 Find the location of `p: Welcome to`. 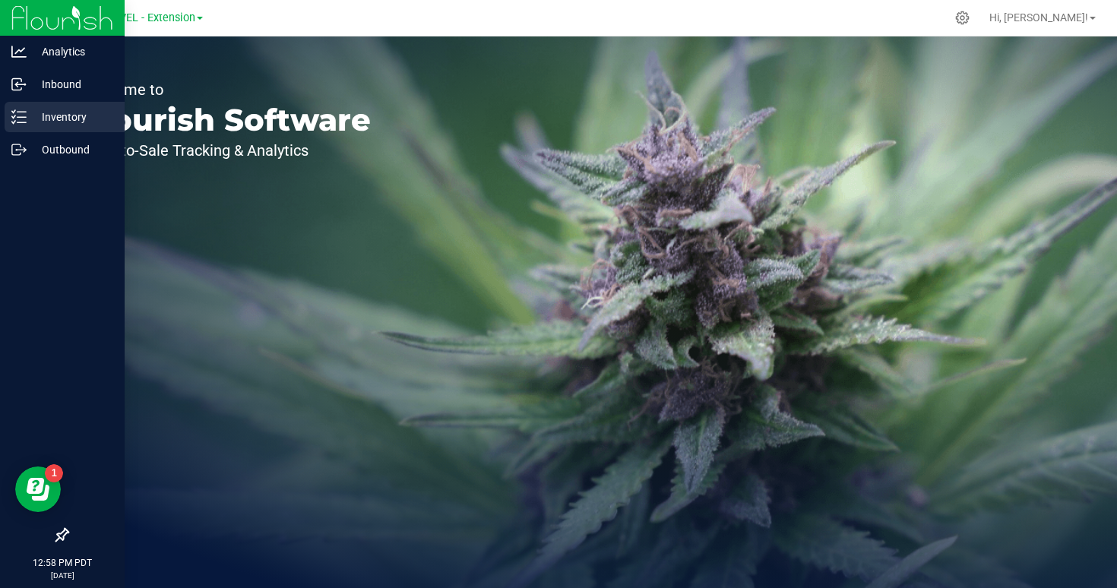

p: Welcome to is located at coordinates (226, 90).